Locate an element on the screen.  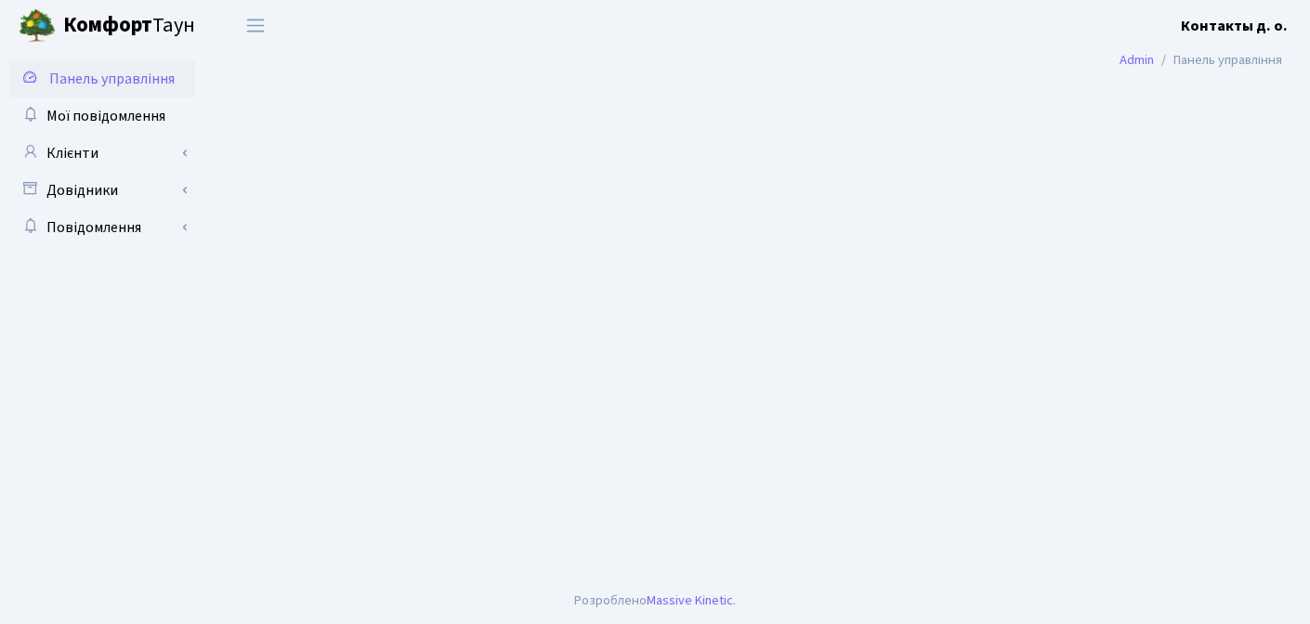
nav: breadcrumb is located at coordinates (1200, 60).